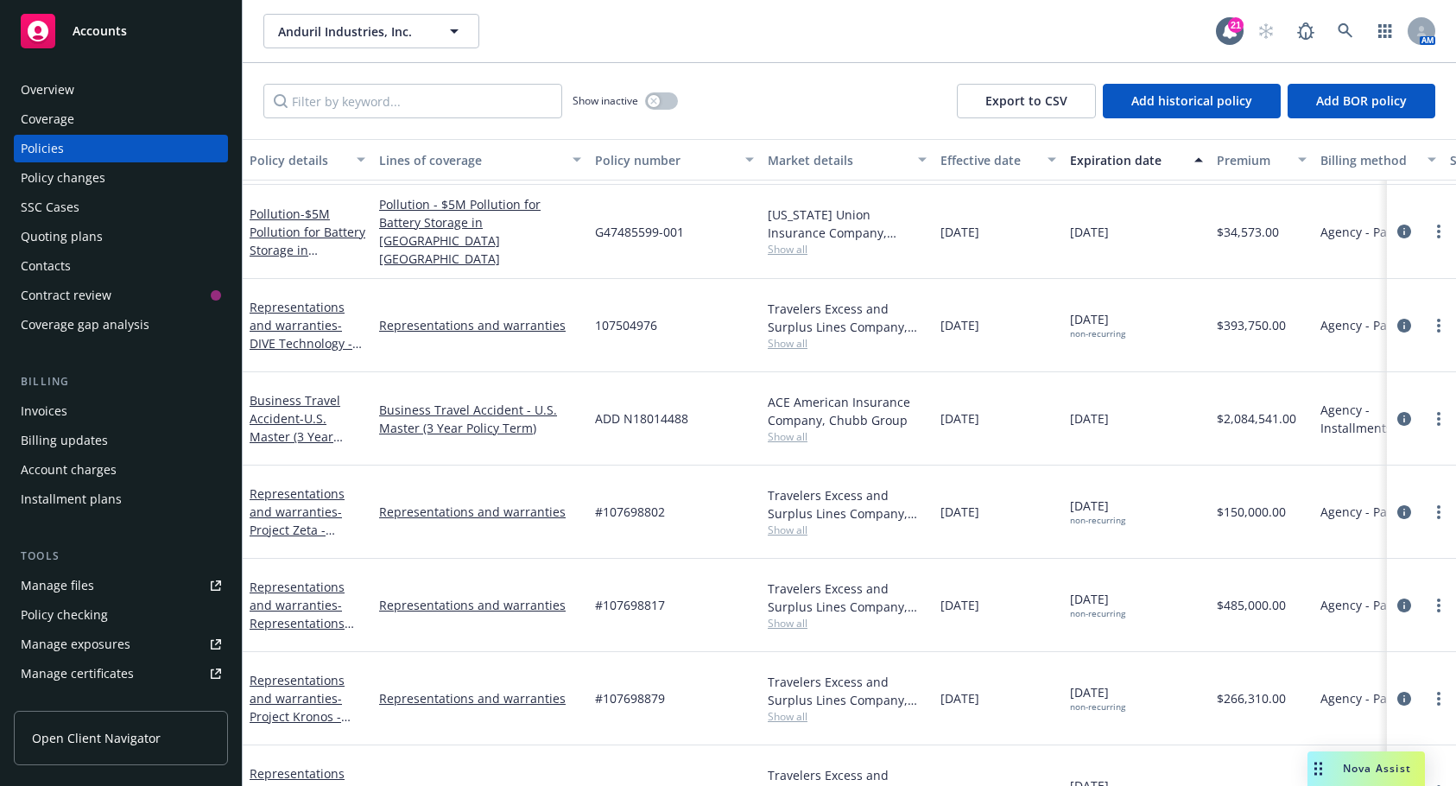 The width and height of the screenshot is (1456, 786). I want to click on div: Overview, so click(48, 90).